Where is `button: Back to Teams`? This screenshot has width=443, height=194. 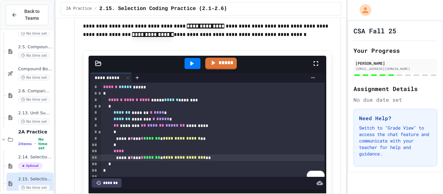 button: Back to Teams is located at coordinates (27, 15).